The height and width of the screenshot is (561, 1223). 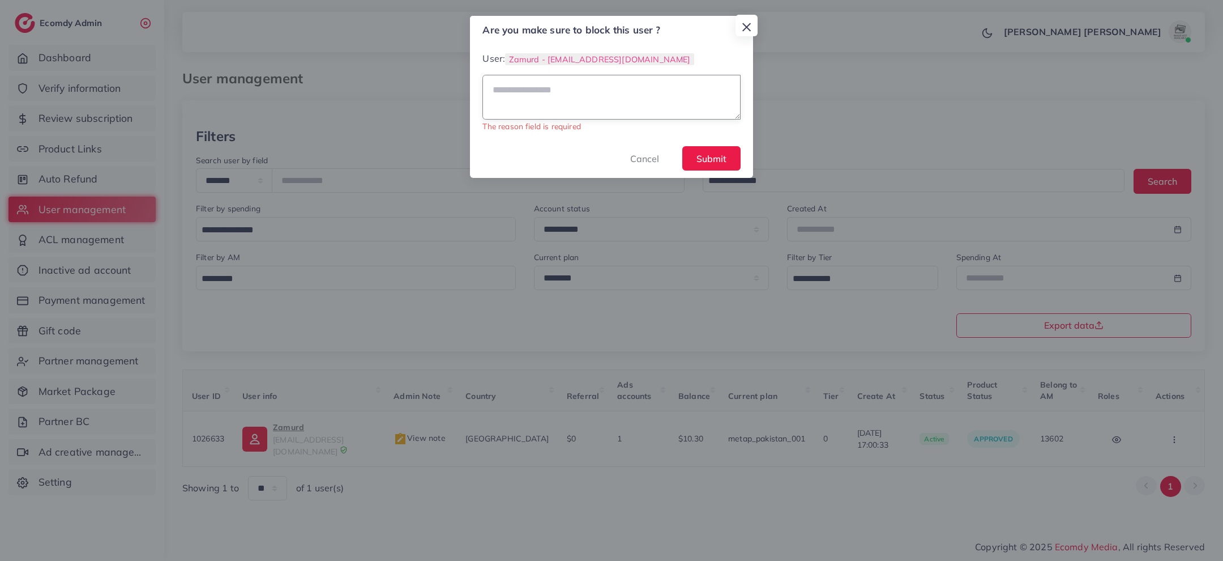 What do you see at coordinates (611, 58) in the screenshot?
I see `p: User:` at bounding box center [611, 58].